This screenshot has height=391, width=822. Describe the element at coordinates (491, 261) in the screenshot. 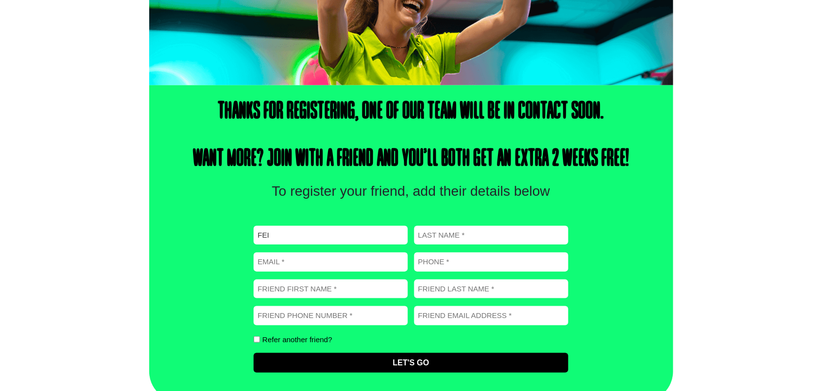

I see `input: Phone *` at that location.